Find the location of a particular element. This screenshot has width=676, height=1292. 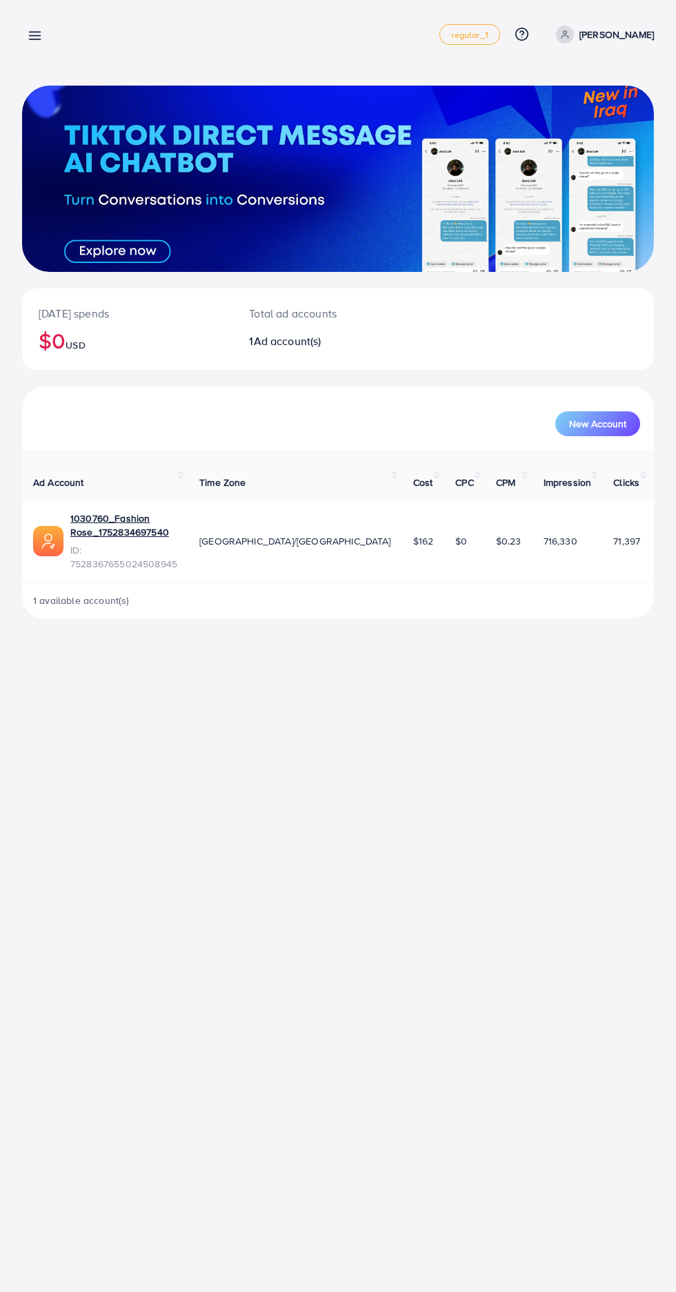

span: Time Zone is located at coordinates (222, 482).